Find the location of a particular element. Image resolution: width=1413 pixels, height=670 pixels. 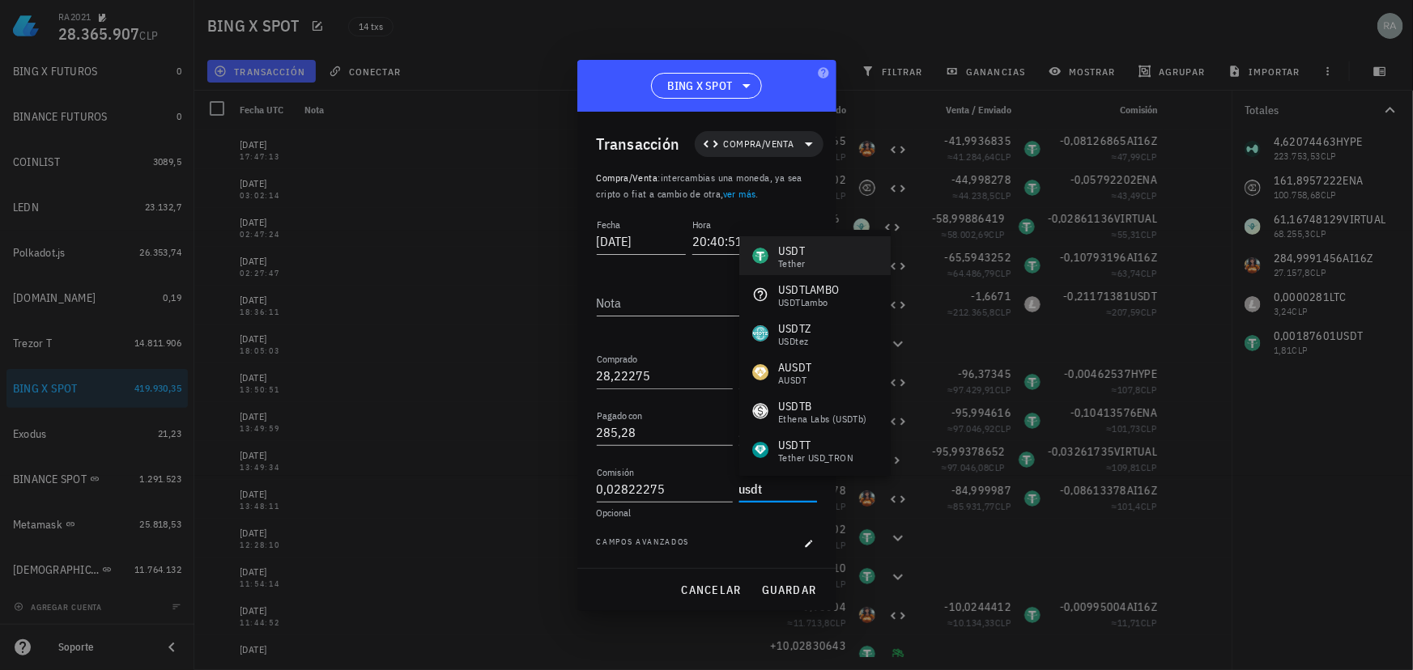

div: USDTLAMBO is located at coordinates (808, 290).